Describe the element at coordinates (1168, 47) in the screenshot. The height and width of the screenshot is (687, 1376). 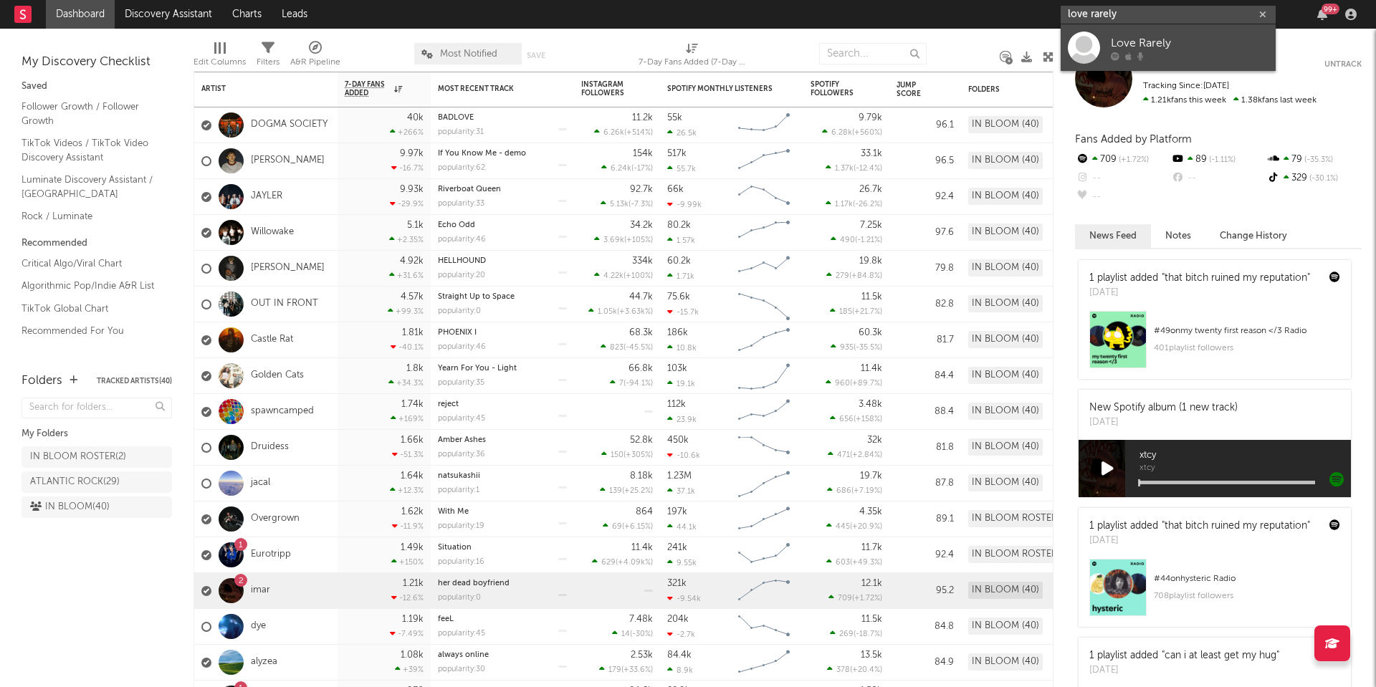
I see `a: Love Rarely` at that location.